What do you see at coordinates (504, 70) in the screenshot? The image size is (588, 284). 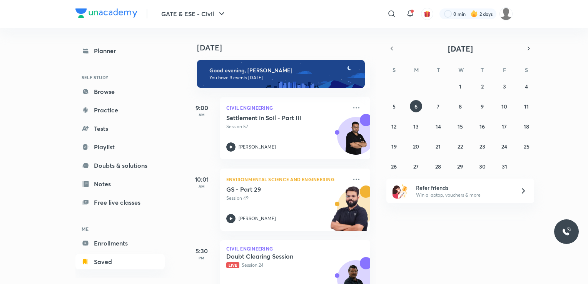 I see `abbr: Friday` at bounding box center [504, 70].